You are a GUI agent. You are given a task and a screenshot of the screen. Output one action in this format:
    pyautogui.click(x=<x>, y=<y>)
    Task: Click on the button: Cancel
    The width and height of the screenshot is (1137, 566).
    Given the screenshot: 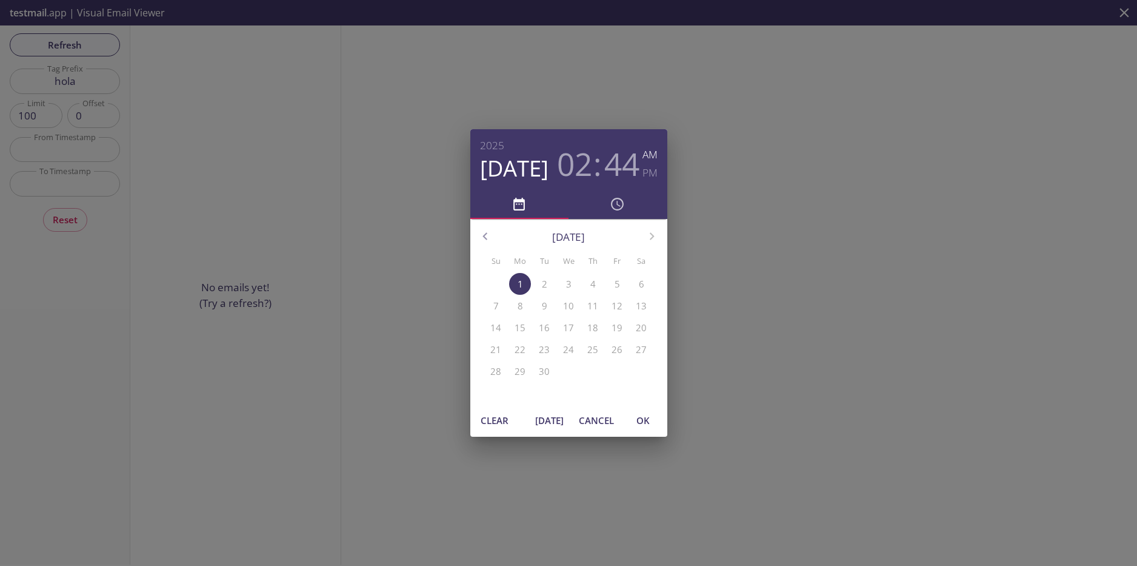 What is the action you would take?
    pyautogui.click(x=597, y=420)
    